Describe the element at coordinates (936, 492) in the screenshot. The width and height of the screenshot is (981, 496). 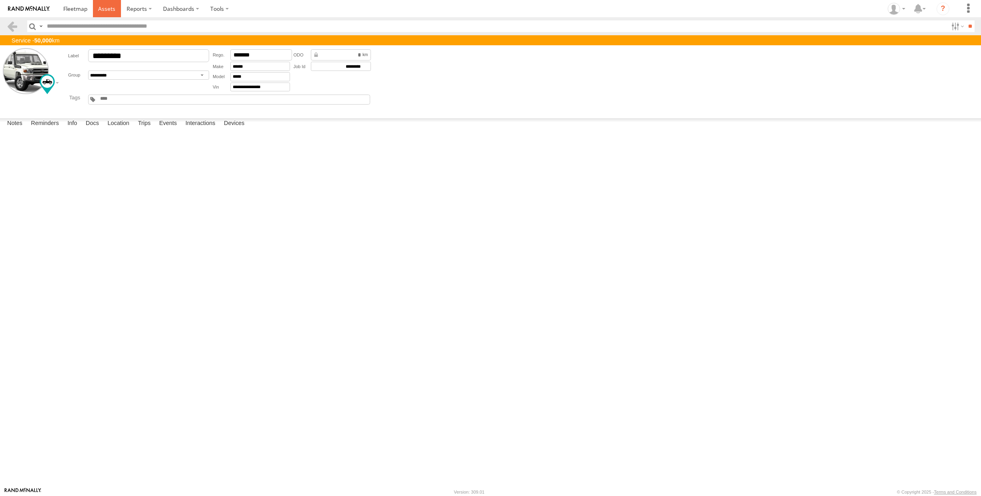
I see `div: © Copyright 2025 -` at that location.